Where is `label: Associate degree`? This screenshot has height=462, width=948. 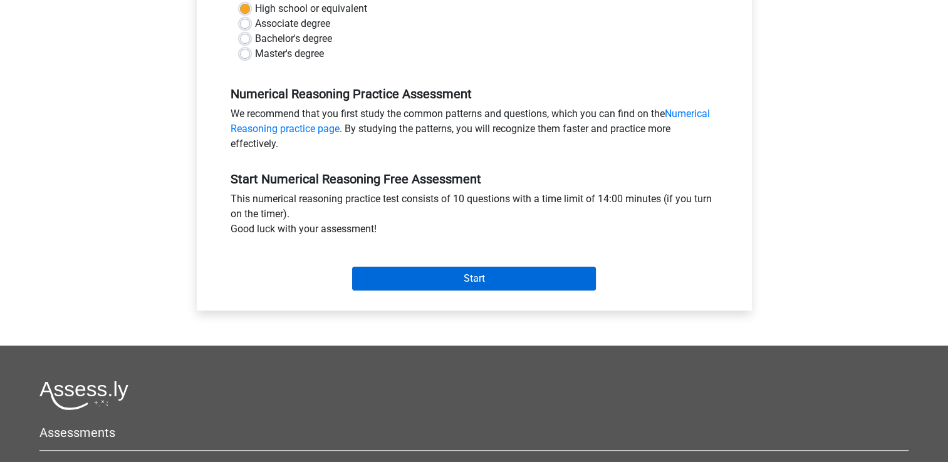 label: Associate degree is located at coordinates (293, 24).